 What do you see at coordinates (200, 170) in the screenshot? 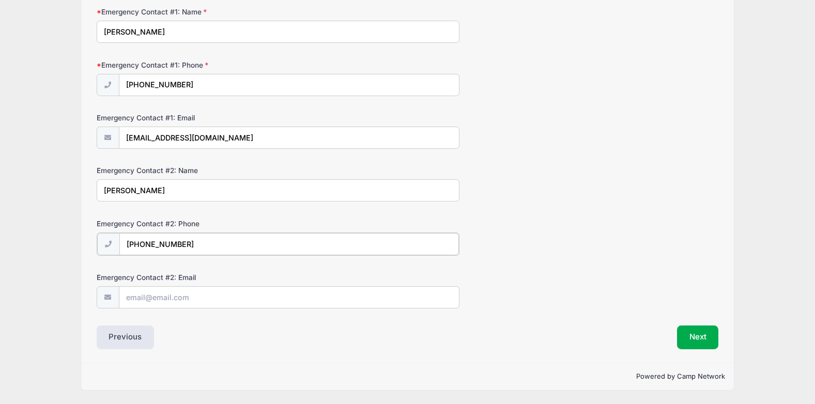
I see `label: Emergency Contact #2: Name` at bounding box center [200, 170].